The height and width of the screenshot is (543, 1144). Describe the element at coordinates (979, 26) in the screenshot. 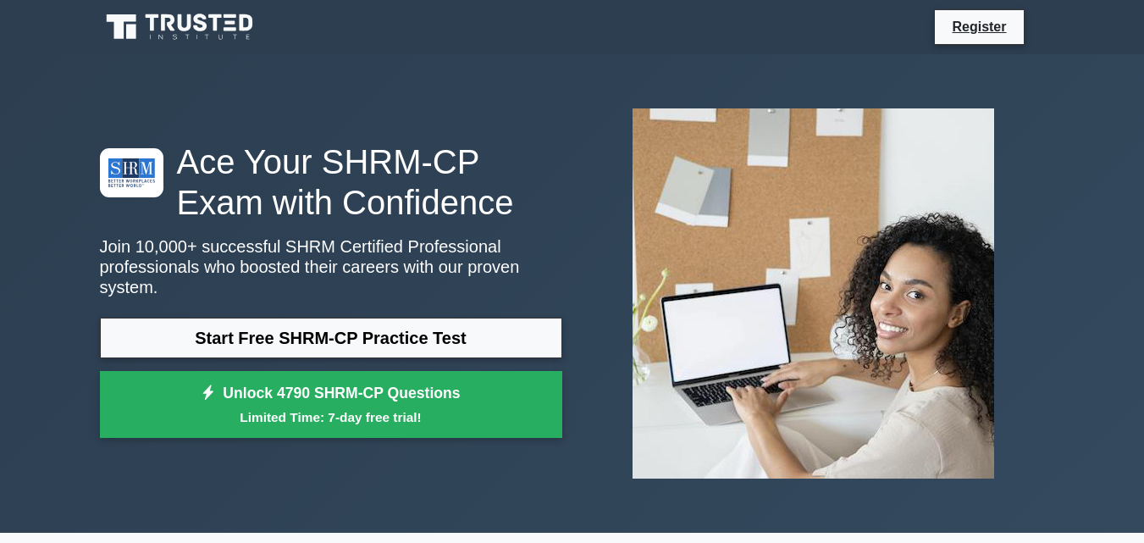

I see `a: Register` at that location.